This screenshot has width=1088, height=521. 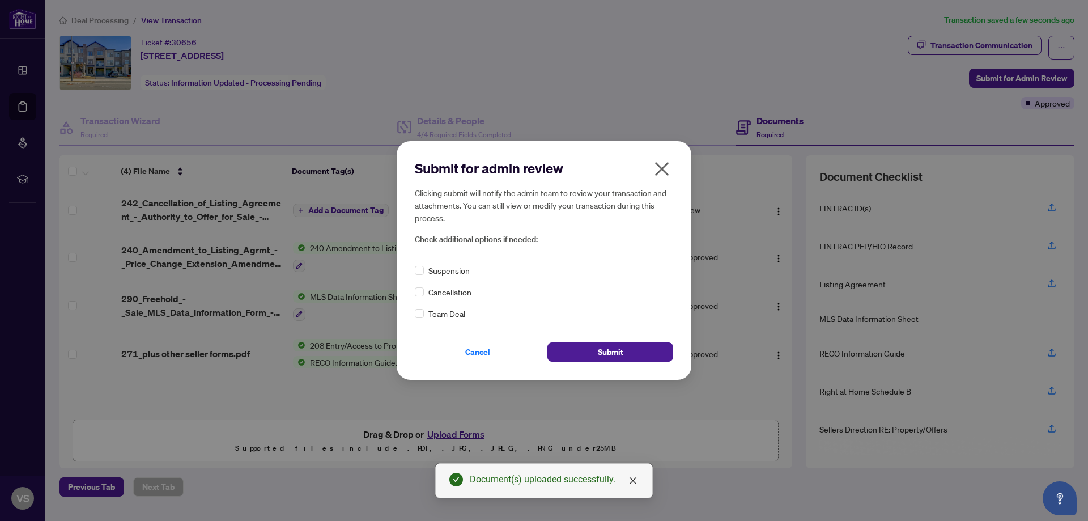 I want to click on span: Suspension, so click(x=449, y=270).